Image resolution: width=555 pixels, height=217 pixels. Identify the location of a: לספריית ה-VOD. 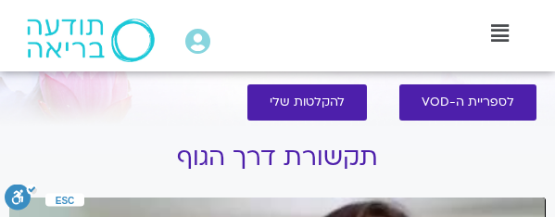
(468, 102).